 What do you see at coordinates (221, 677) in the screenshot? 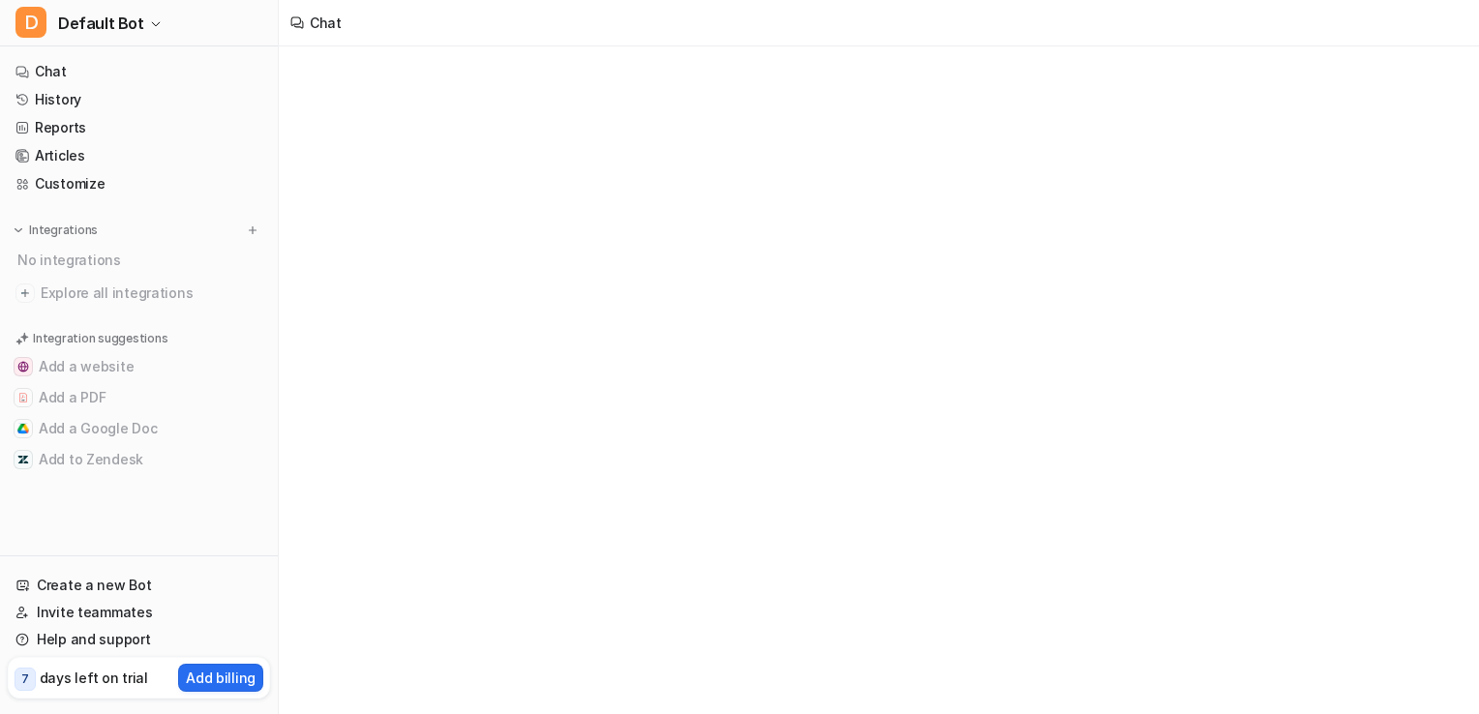
I see `p: Add billing` at bounding box center [221, 677].